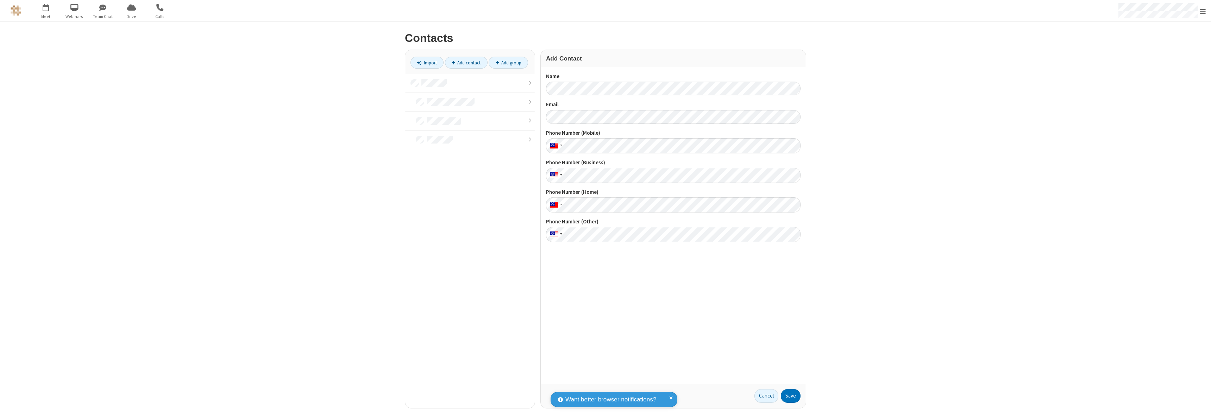  Describe the element at coordinates (791, 396) in the screenshot. I see `button: Save` at that location.